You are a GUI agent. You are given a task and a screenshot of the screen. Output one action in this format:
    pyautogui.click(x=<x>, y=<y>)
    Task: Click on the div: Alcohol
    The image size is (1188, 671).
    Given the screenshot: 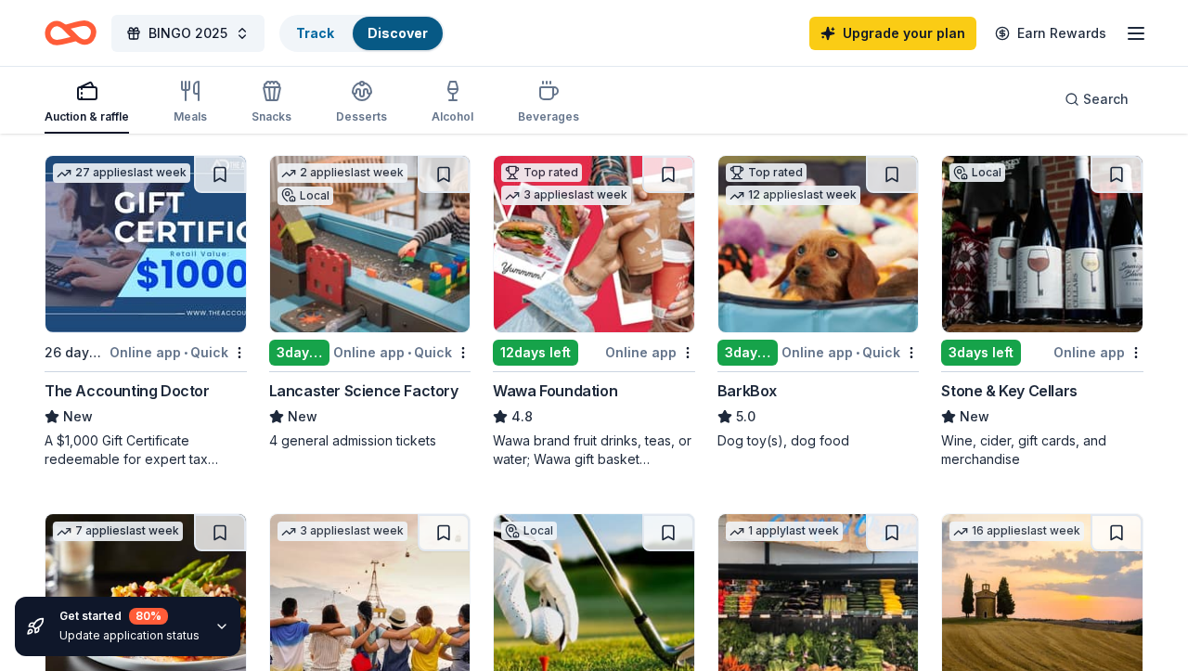 What is the action you would take?
    pyautogui.click(x=452, y=117)
    